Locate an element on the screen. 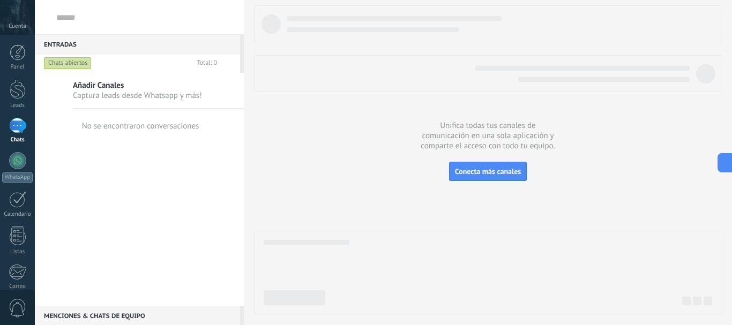  button: Conecta más canales is located at coordinates (487, 171).